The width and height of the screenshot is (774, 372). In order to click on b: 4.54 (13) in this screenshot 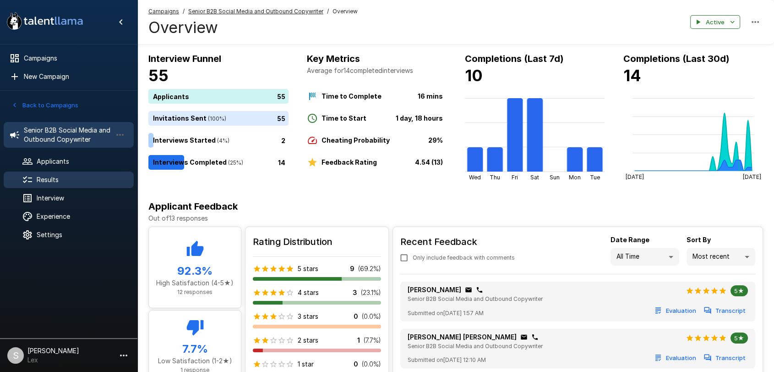, I will do `click(429, 162)`.